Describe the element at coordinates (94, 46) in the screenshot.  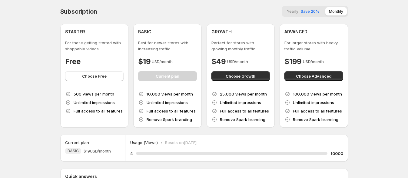
I see `p: For those getting started with shoppable videos.` at that location.